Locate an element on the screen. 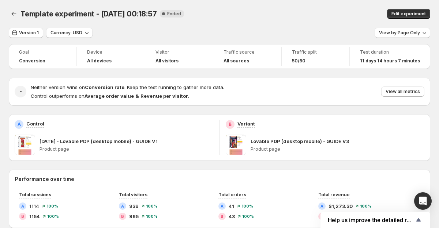 The height and width of the screenshot is (228, 439). span: Device is located at coordinates (110, 52).